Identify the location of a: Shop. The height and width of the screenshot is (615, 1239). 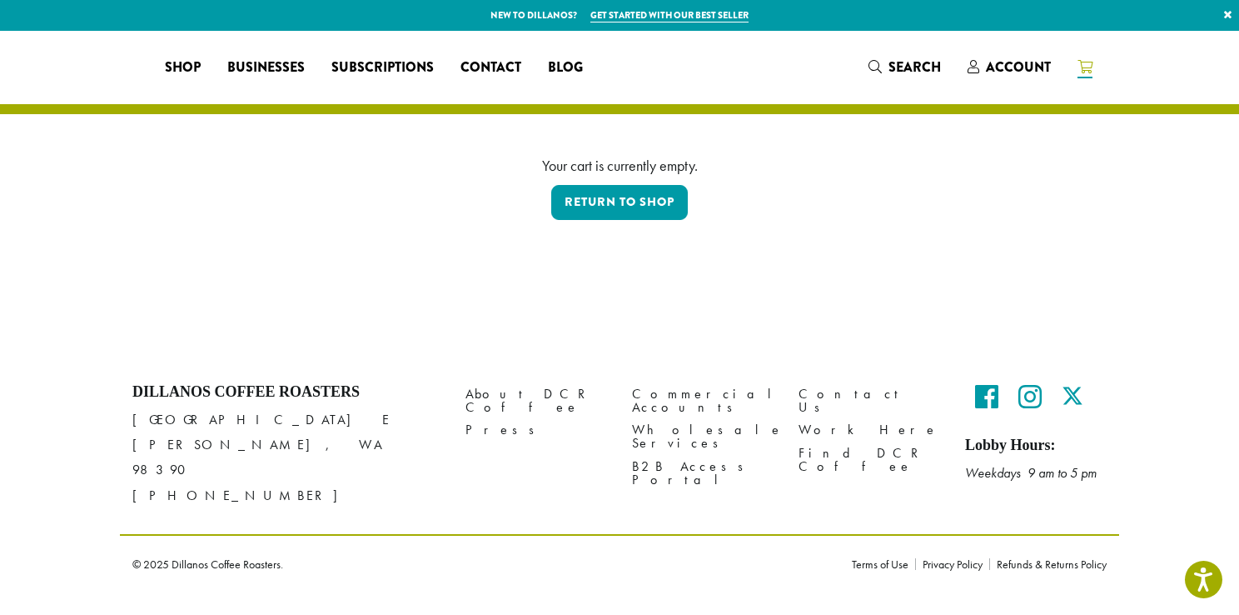
(182, 67).